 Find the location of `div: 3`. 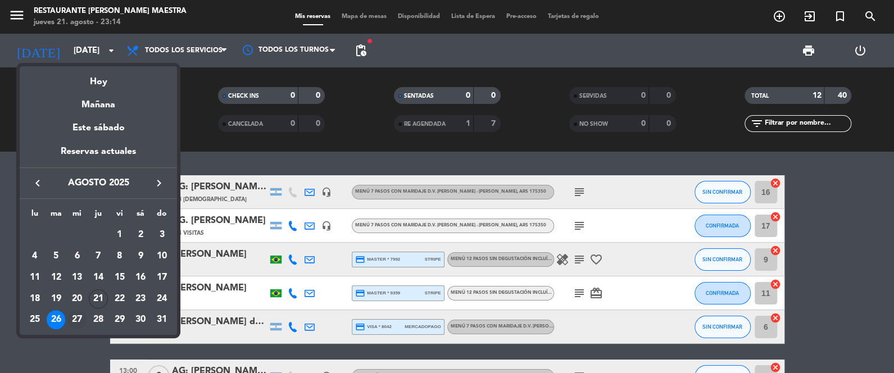

div: 3 is located at coordinates (162, 236).